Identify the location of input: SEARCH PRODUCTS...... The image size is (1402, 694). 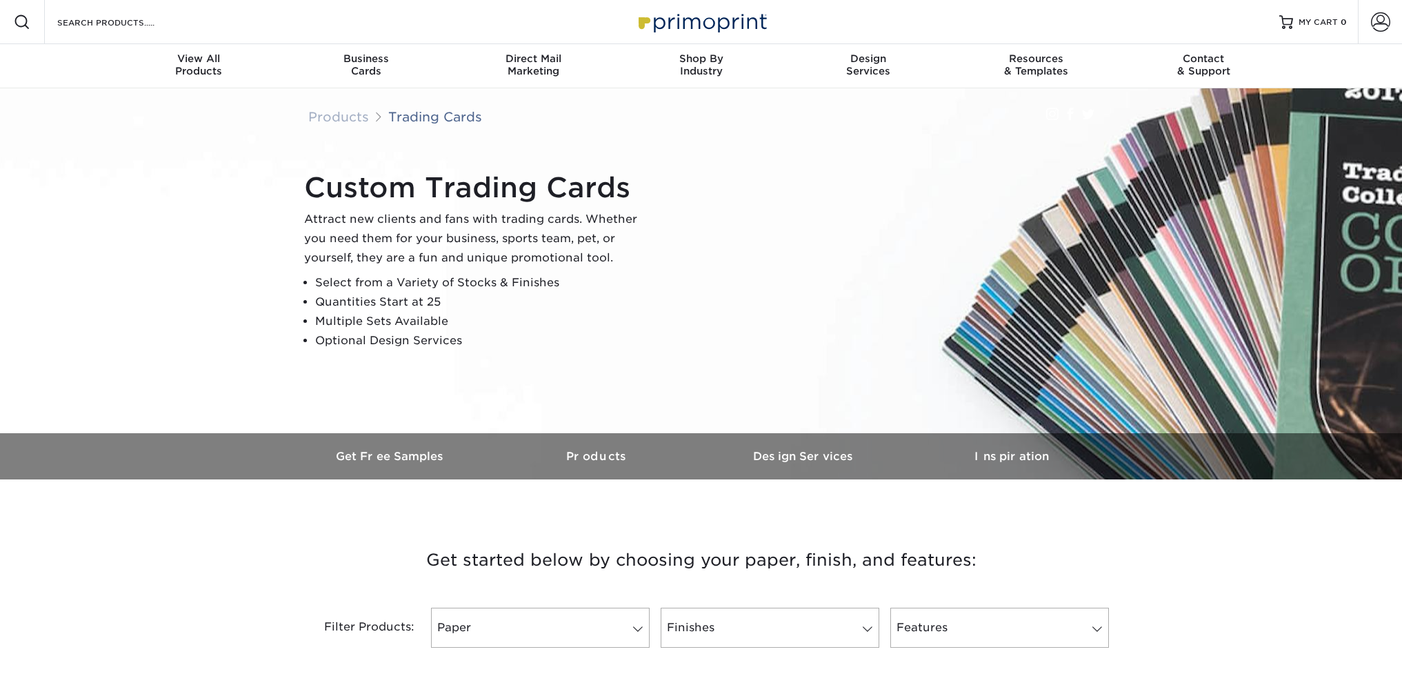
(123, 22).